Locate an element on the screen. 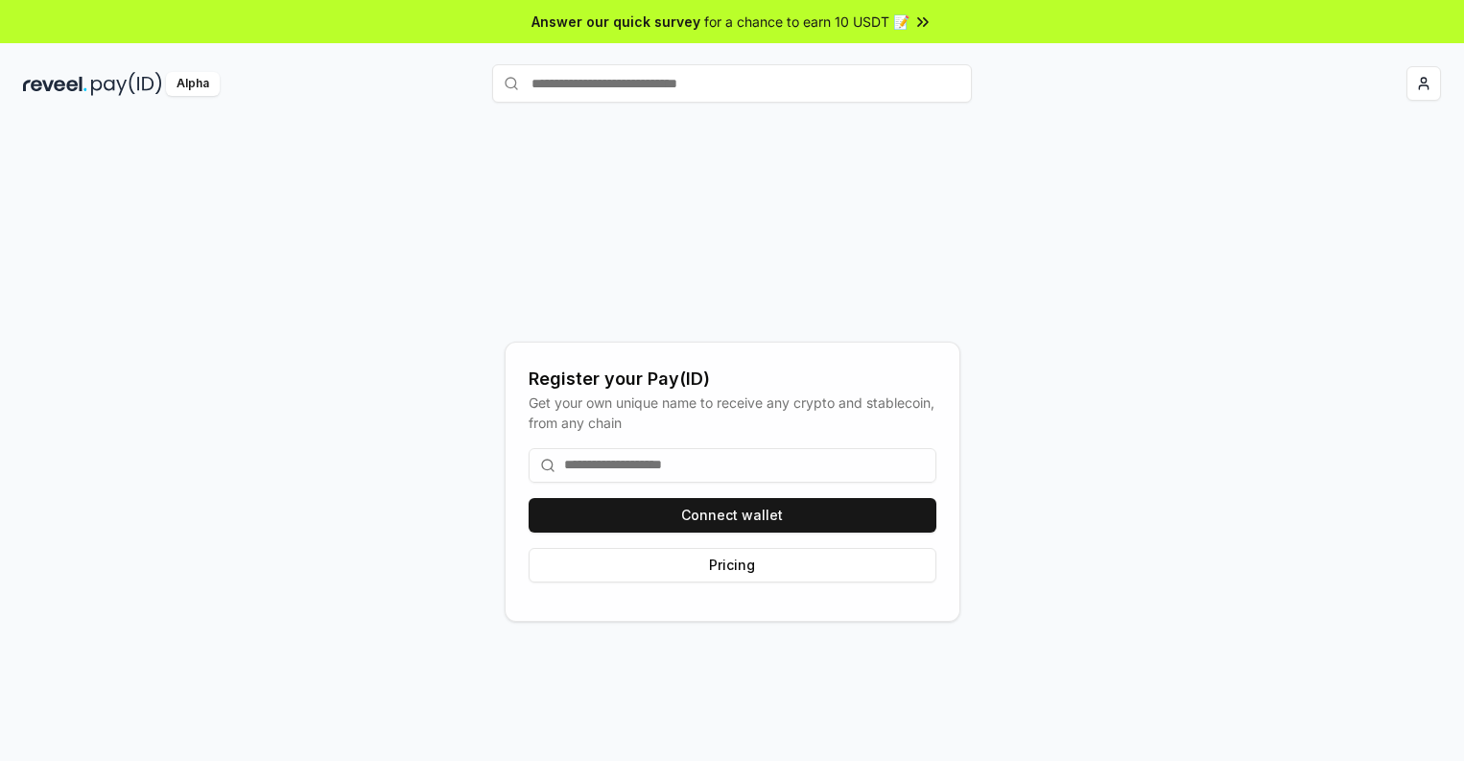  div: Get your own unique name to receive any crypto and stablecoin, from any chain is located at coordinates (732, 413).